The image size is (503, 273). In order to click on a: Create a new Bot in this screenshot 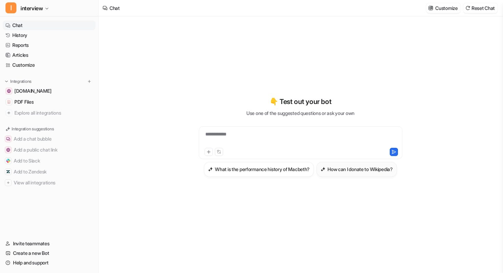, I will do `click(49, 253)`.